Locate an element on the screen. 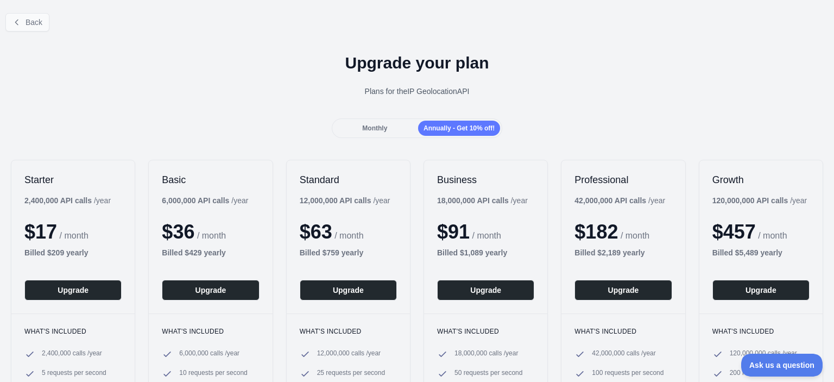 The width and height of the screenshot is (834, 382). span: $ 182 is located at coordinates (596, 231).